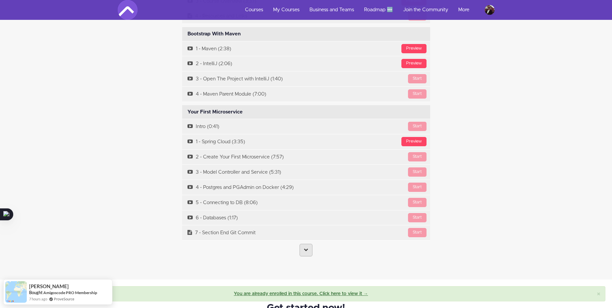  What do you see at coordinates (36, 292) in the screenshot?
I see `span: Bought` at bounding box center [36, 292].